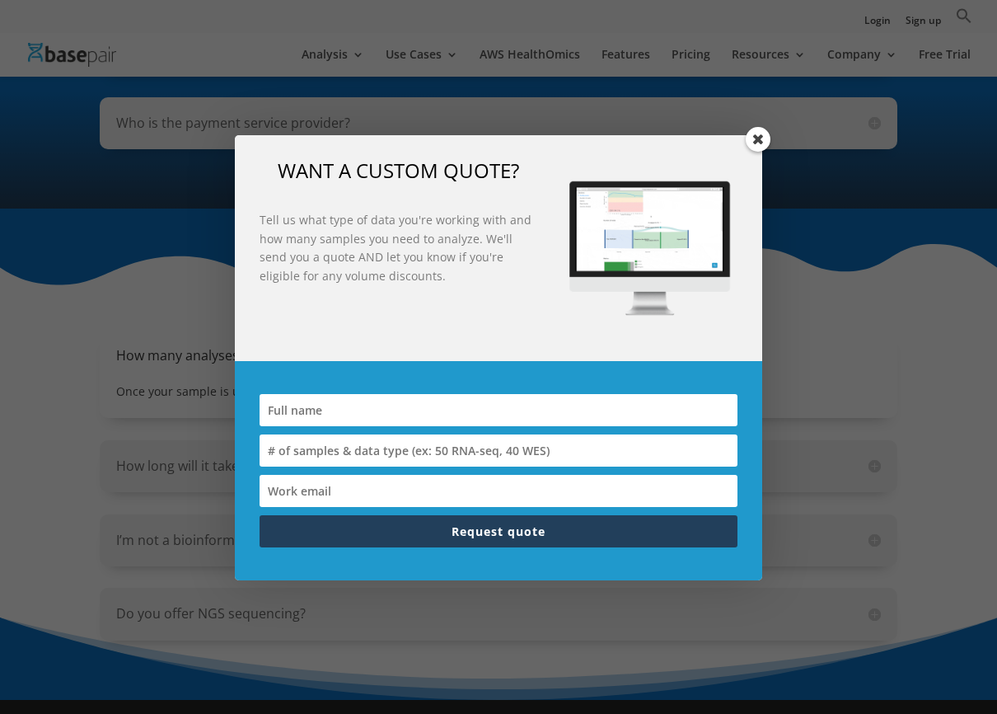 The height and width of the screenshot is (714, 997). I want to click on input: Full name, so click(499, 410).